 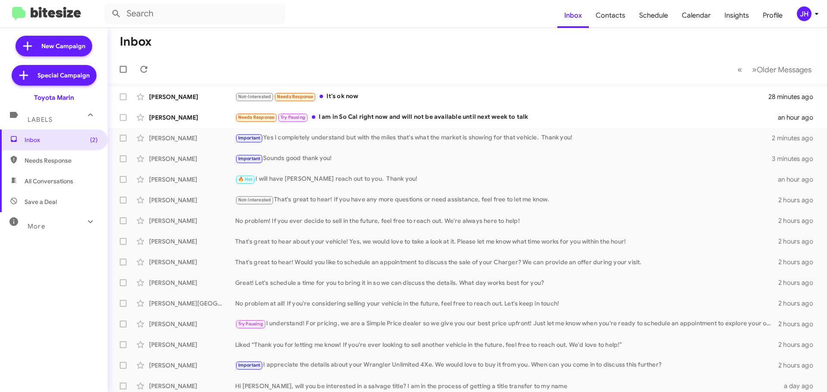 I want to click on div: 2 minutes ago, so click(x=796, y=138).